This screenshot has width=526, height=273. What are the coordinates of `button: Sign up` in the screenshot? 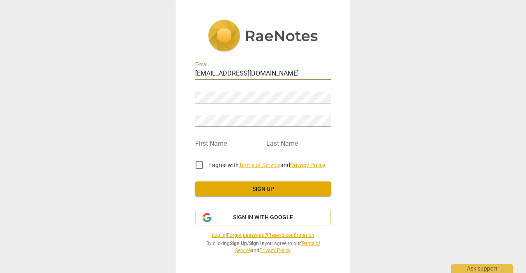 It's located at (263, 189).